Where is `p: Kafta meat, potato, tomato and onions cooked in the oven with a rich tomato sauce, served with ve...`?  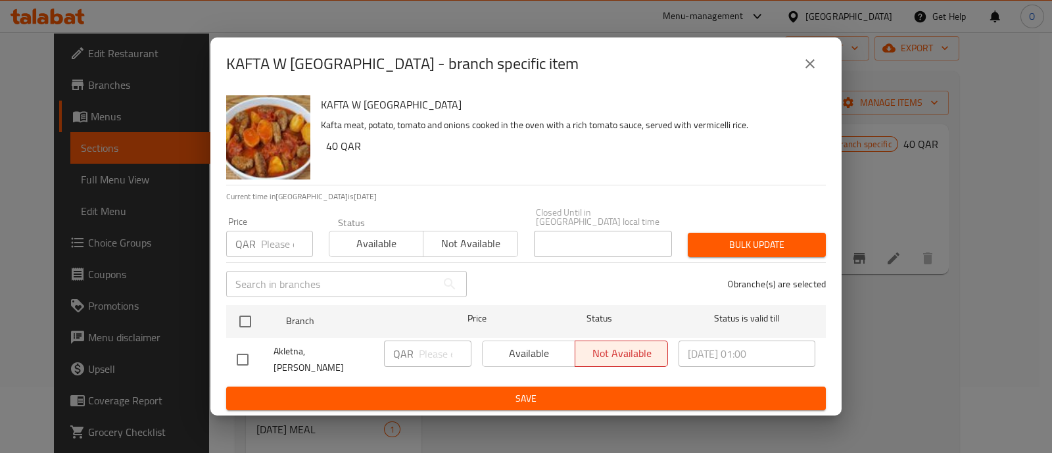
p: Kafta meat, potato, tomato and onions cooked in the oven with a rich tomato sauce, served with ve... is located at coordinates (568, 125).